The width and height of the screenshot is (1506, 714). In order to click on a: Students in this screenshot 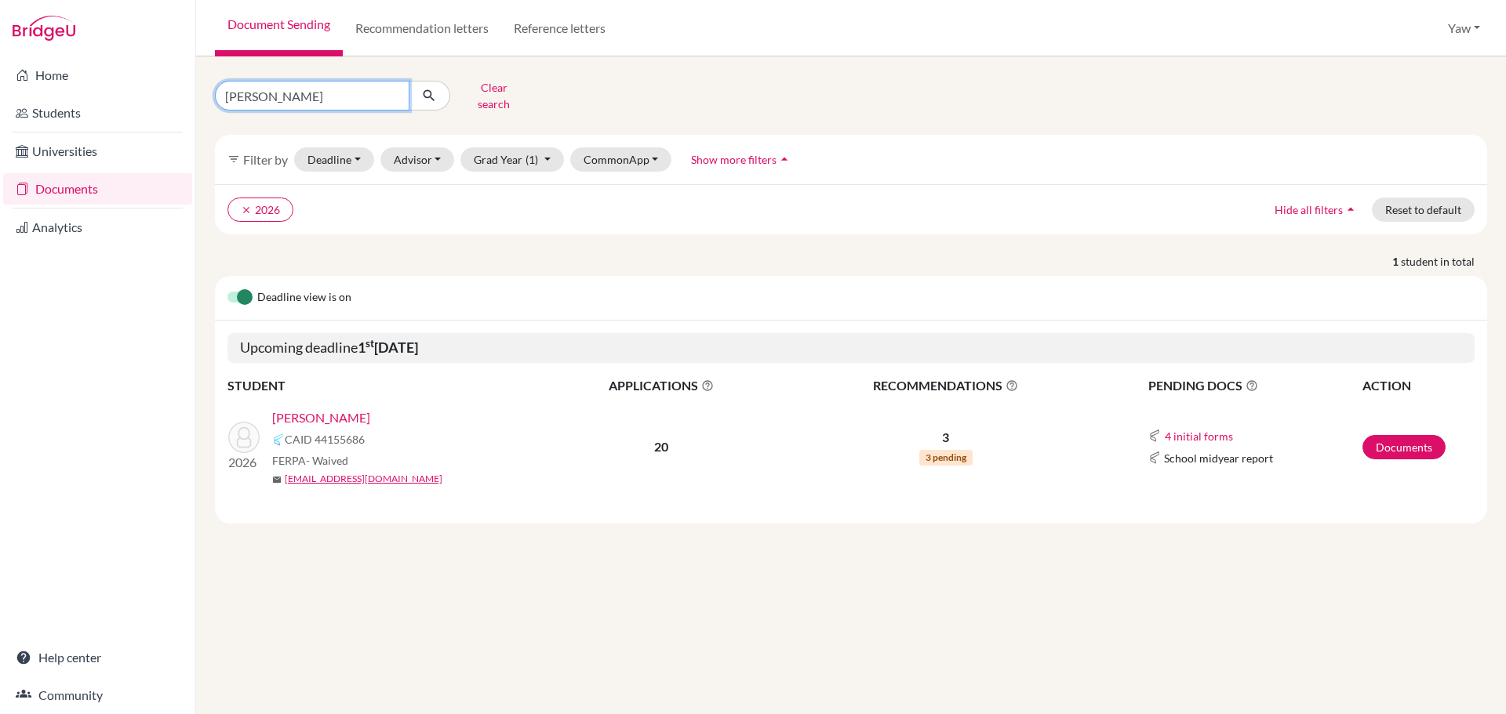, I will do `click(97, 113)`.